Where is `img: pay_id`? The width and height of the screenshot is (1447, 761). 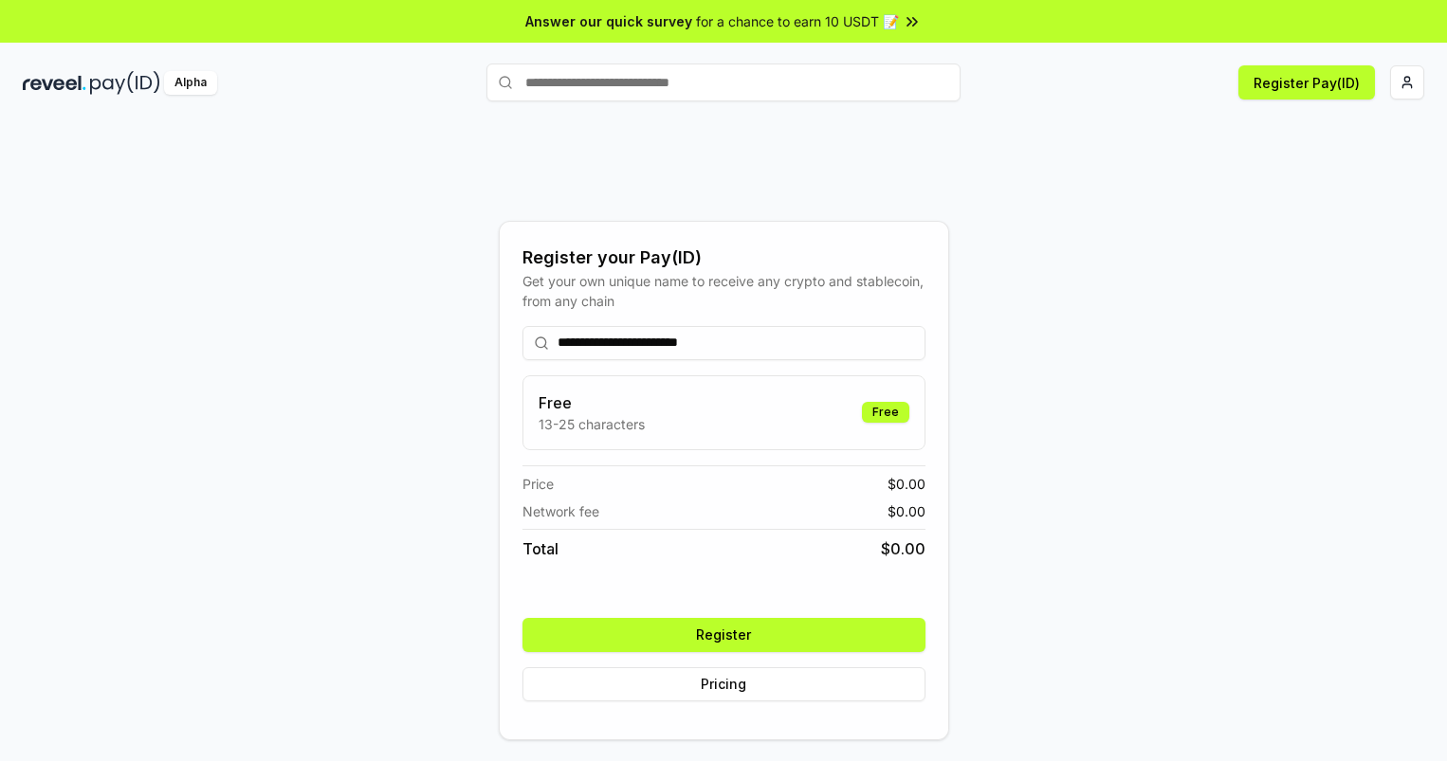 img: pay_id is located at coordinates (125, 82).